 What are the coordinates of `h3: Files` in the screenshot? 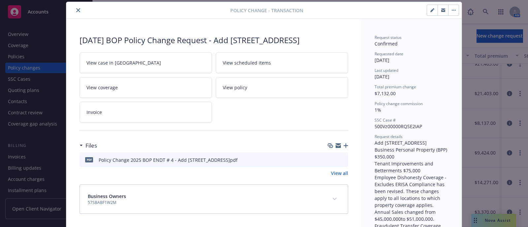 It's located at (91, 146).